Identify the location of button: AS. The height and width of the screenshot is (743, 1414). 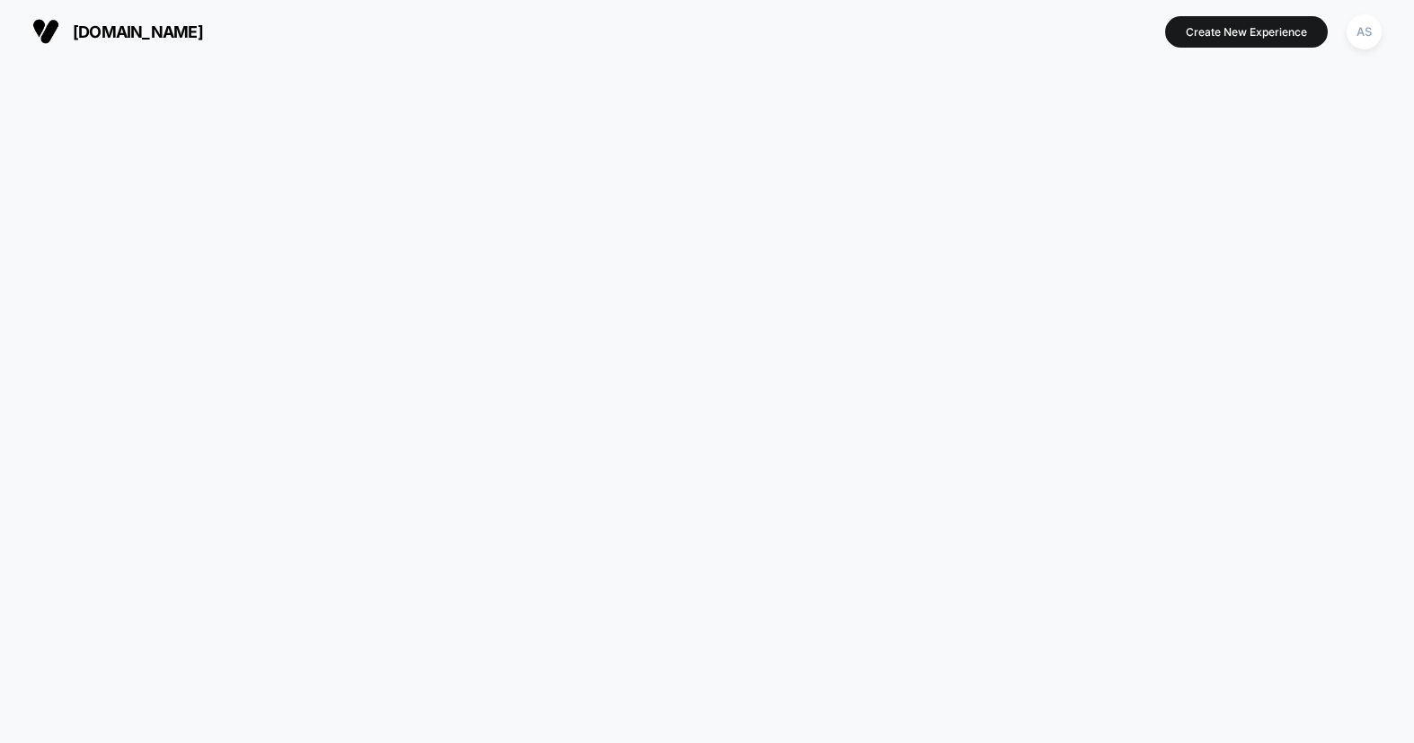
(1364, 31).